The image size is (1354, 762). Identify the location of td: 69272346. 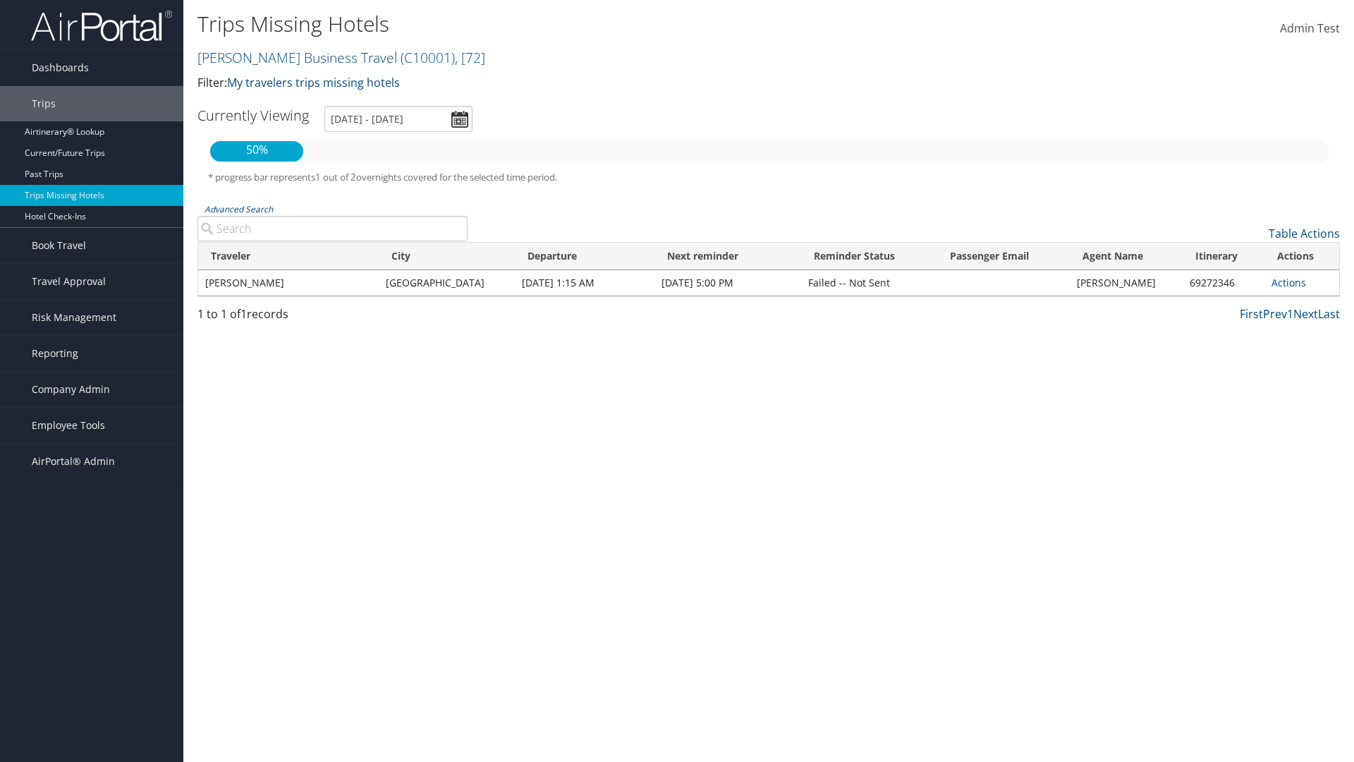
(1224, 283).